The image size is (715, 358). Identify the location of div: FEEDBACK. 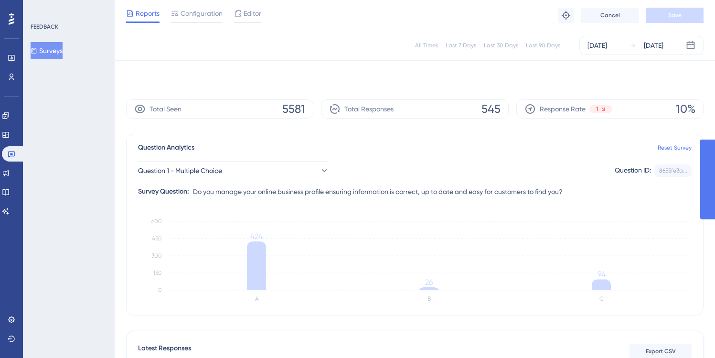
(44, 27).